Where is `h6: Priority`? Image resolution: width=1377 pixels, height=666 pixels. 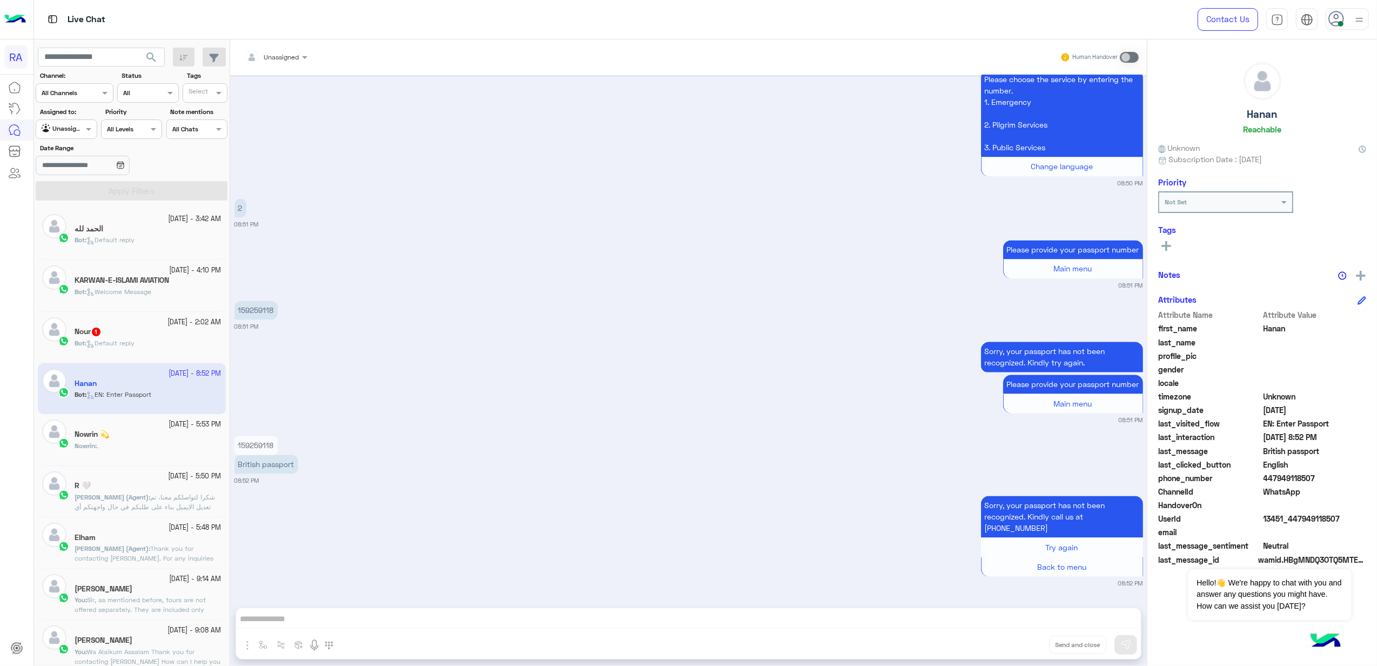 h6: Priority is located at coordinates (1173, 182).